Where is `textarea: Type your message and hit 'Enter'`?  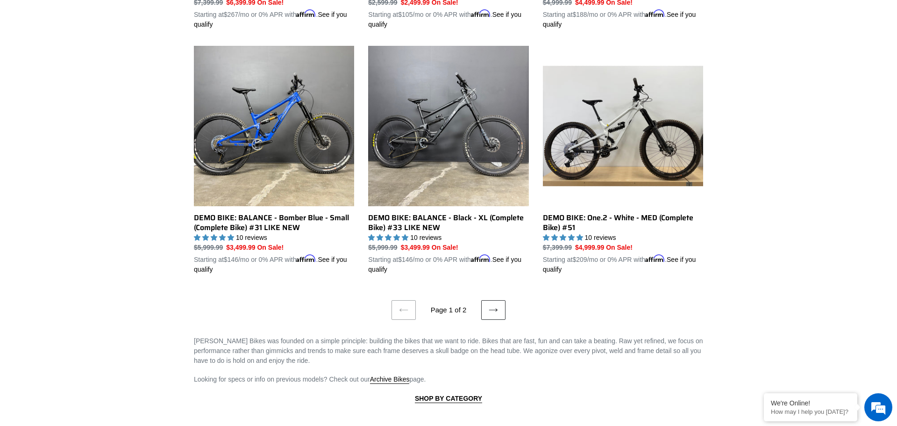 textarea: Type your message and hit 'Enter' is located at coordinates (91, 271).